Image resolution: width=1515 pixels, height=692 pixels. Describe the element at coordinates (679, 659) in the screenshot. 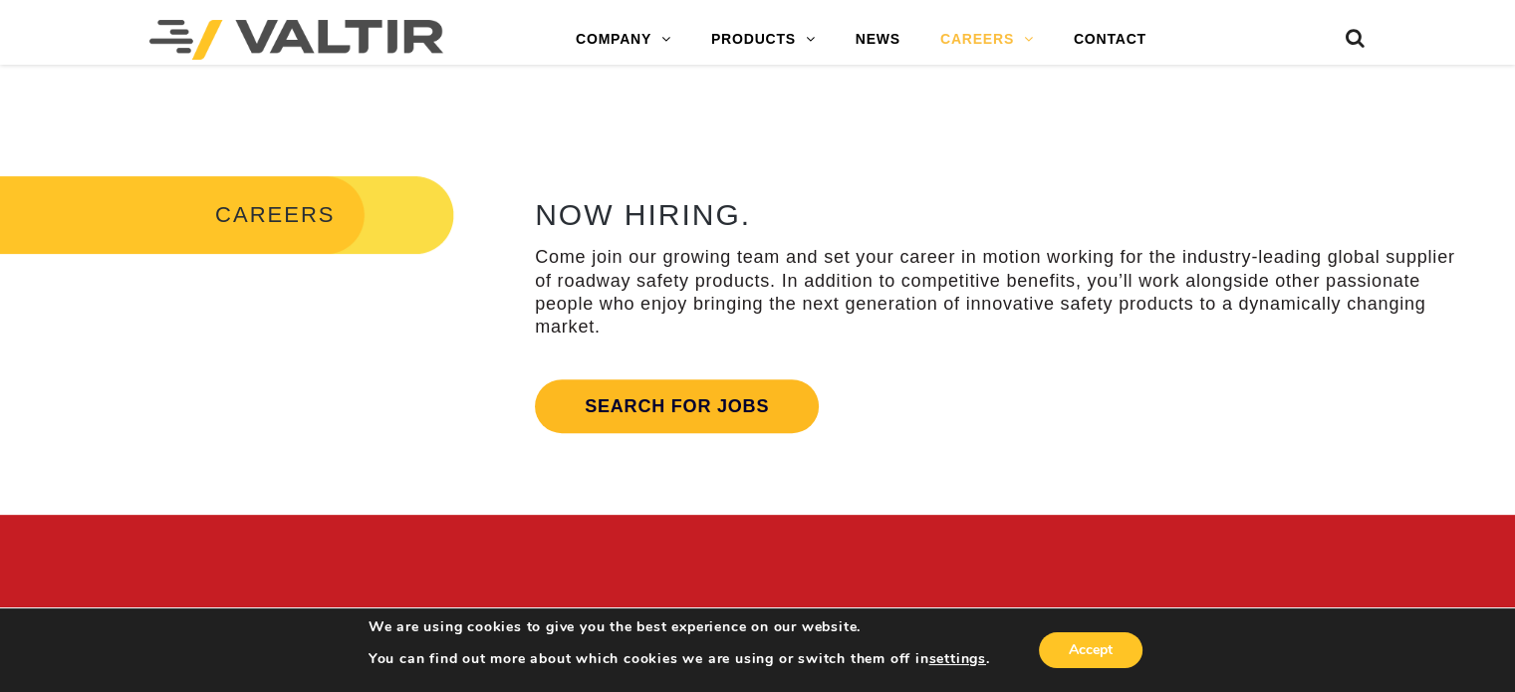

I see `p: You can find out more about which cookies we are using or switch them off in .` at that location.